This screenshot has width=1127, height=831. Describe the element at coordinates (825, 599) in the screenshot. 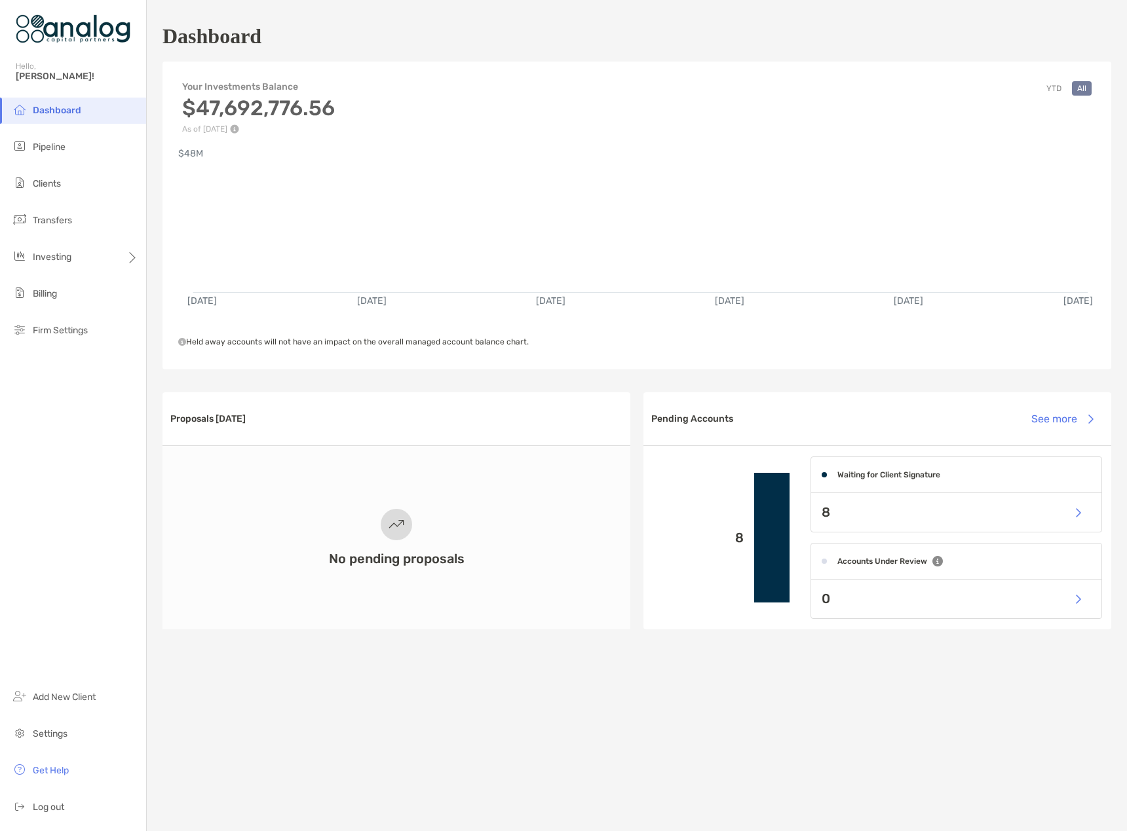

I see `p: 0` at that location.